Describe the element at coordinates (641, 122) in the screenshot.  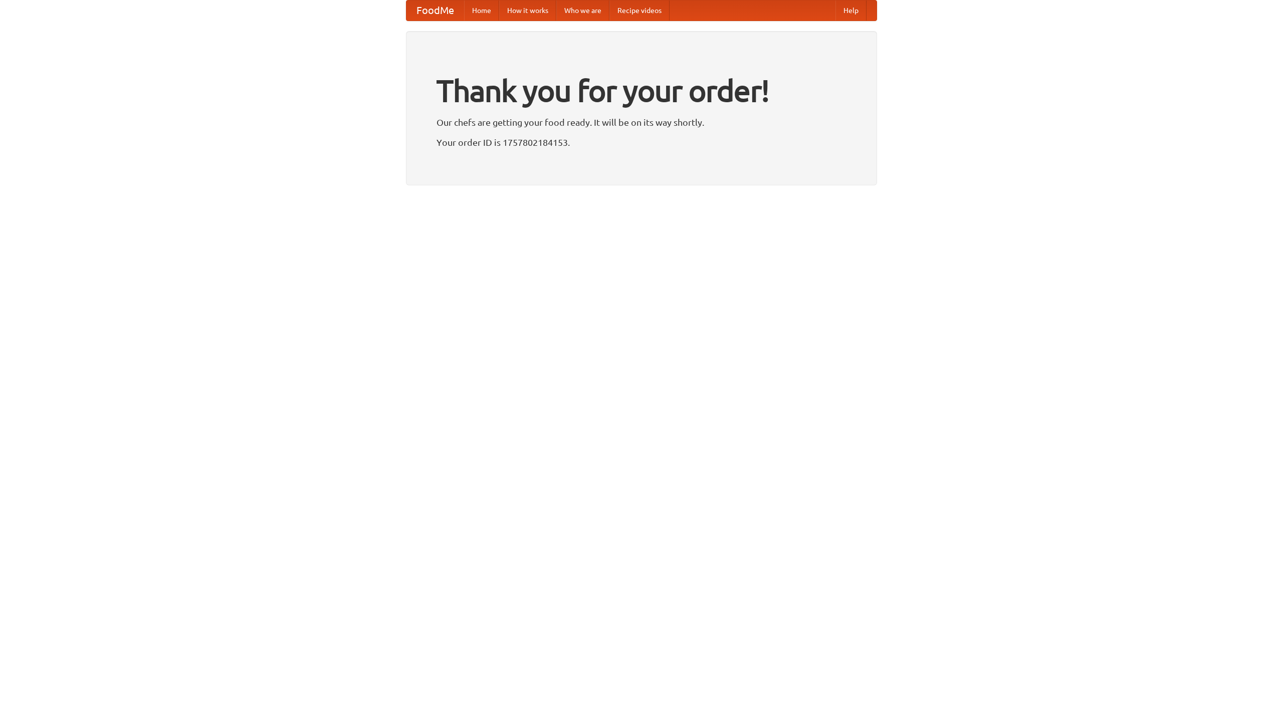
I see `p: Our chefs are getting your food ready. It will be on its way shortly.` at that location.